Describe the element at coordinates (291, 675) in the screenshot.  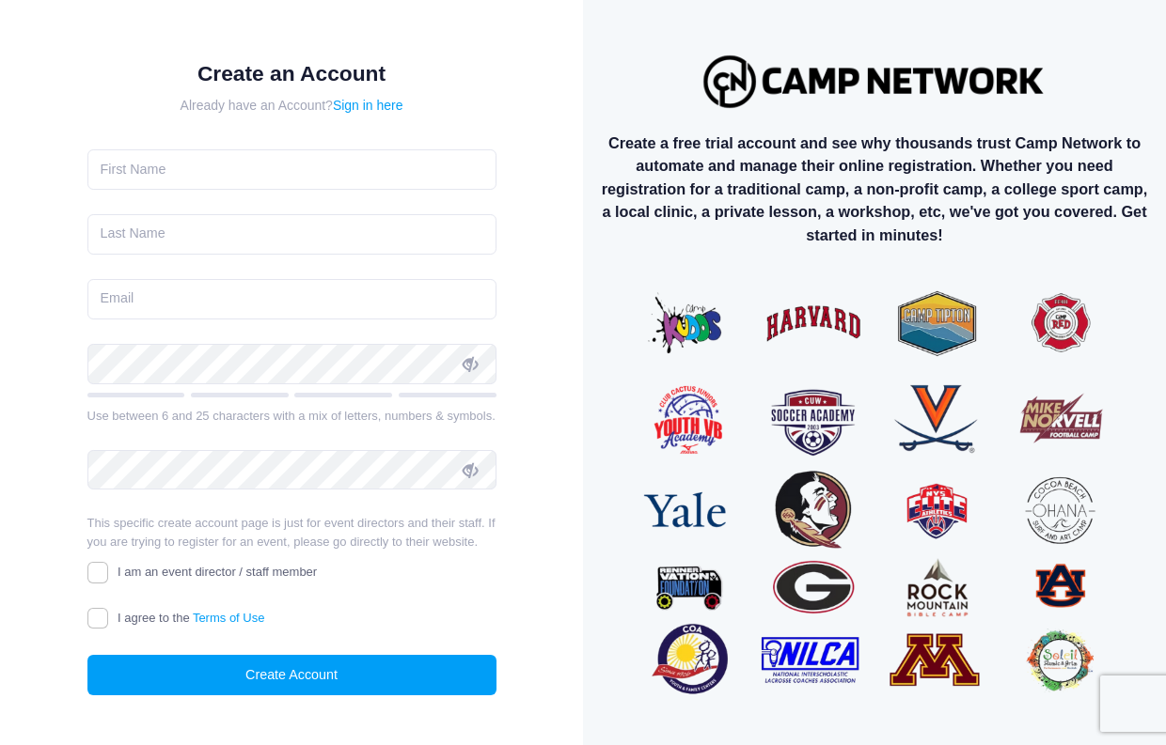
I see `button: Create Account` at that location.